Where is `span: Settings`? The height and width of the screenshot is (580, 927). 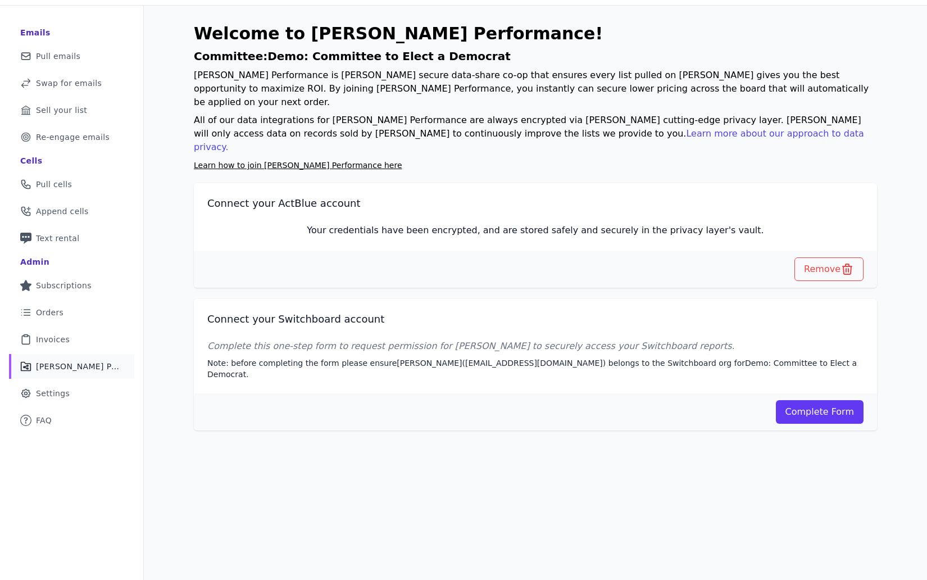
span: Settings is located at coordinates (53, 393).